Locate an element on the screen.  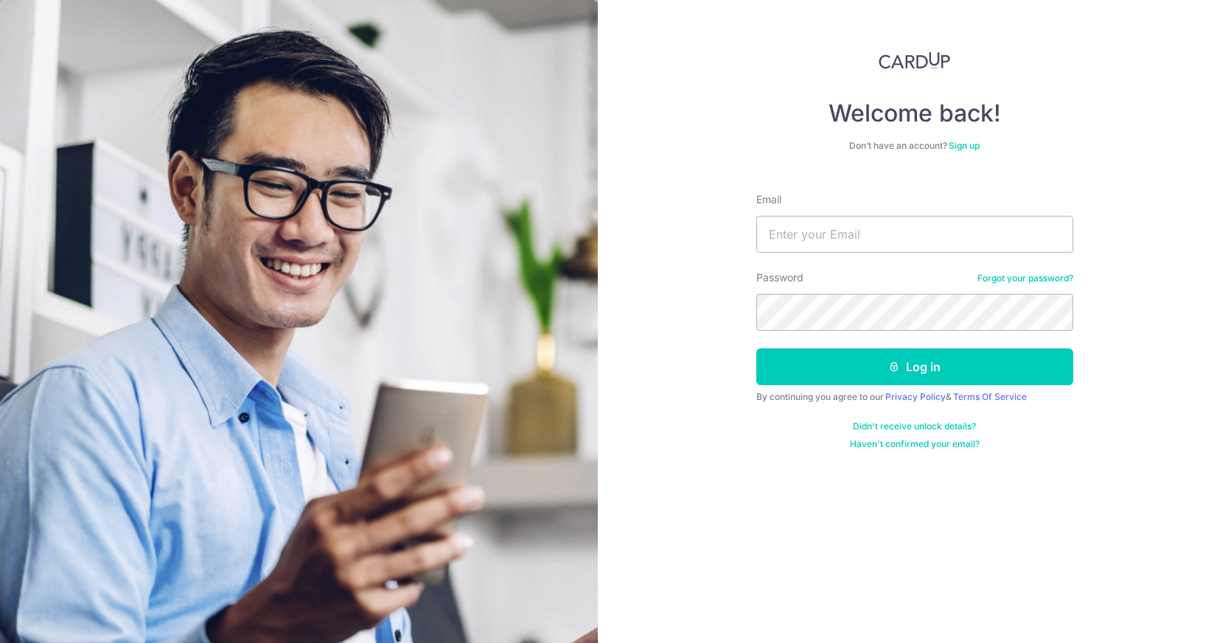
a: Didn't receive unlock details? is located at coordinates (914, 427).